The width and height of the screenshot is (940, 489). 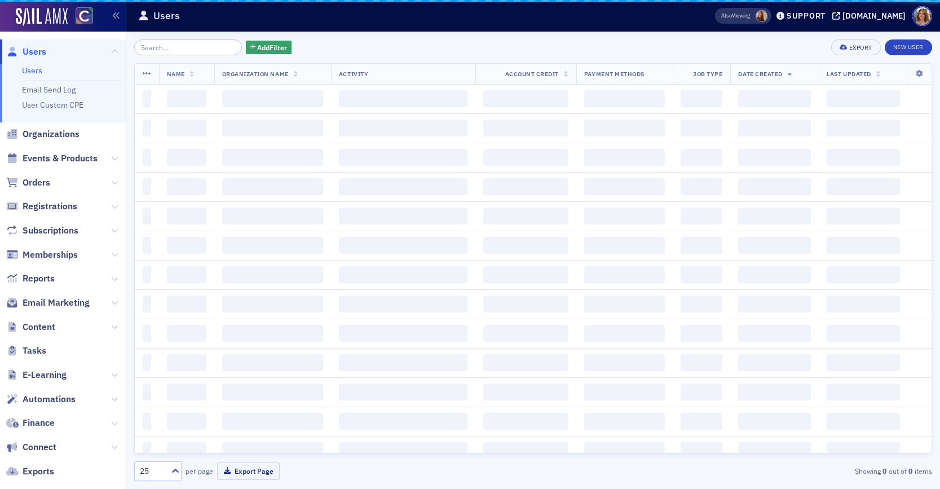 I want to click on span: Content, so click(x=39, y=327).